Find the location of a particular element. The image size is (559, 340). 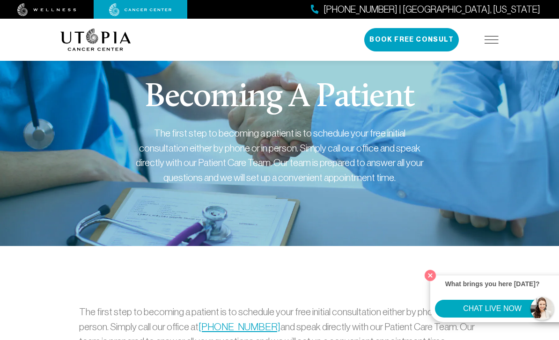

img: cancer center is located at coordinates (140, 10).